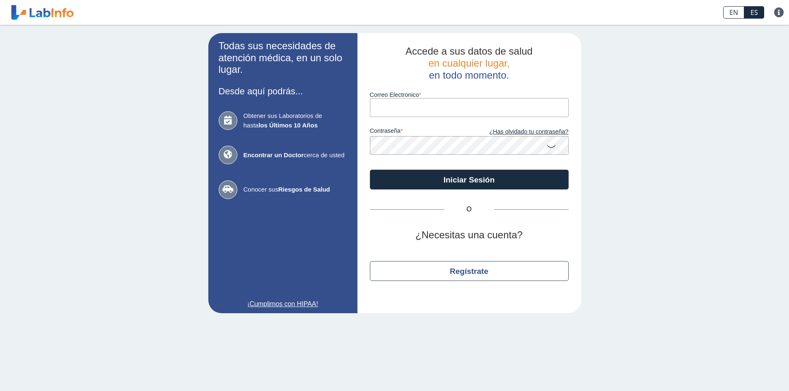 The height and width of the screenshot is (391, 789). I want to click on b: Encontrar un Doctor, so click(274, 155).